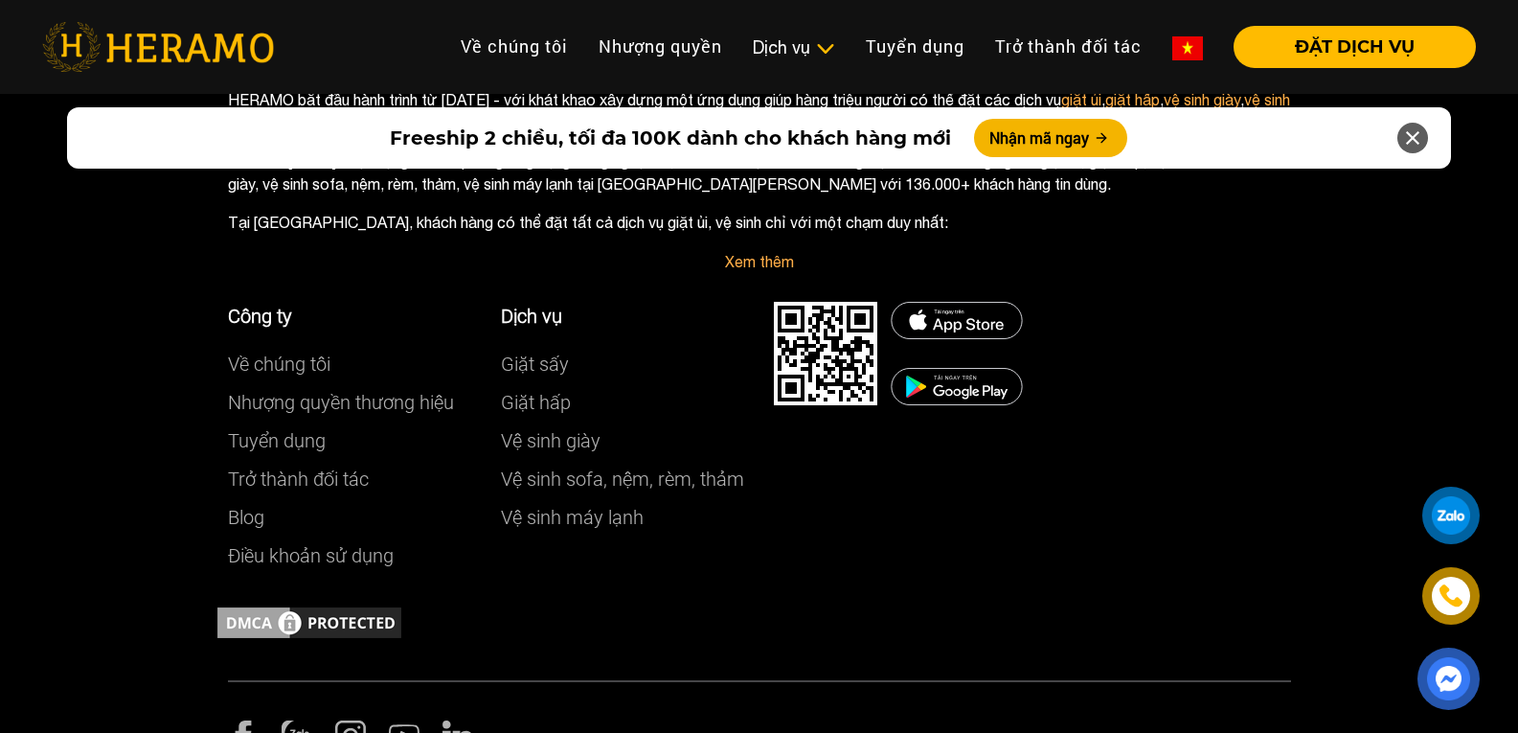  What do you see at coordinates (350, 316) in the screenshot?
I see `p: Công ty` at bounding box center [350, 316].